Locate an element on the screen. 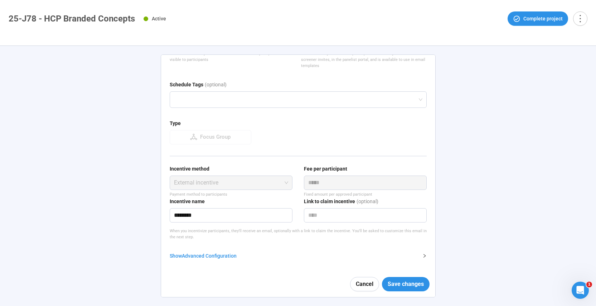 The width and height of the screenshot is (596, 306). button: Cancel is located at coordinates (364, 284).